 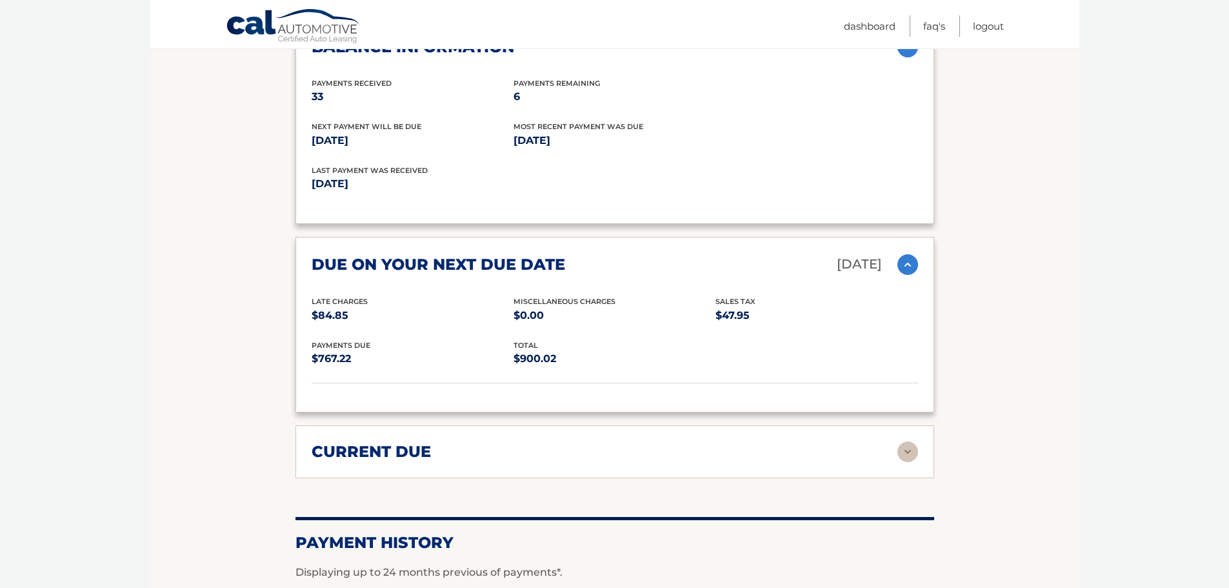 I want to click on p: 33, so click(x=412, y=97).